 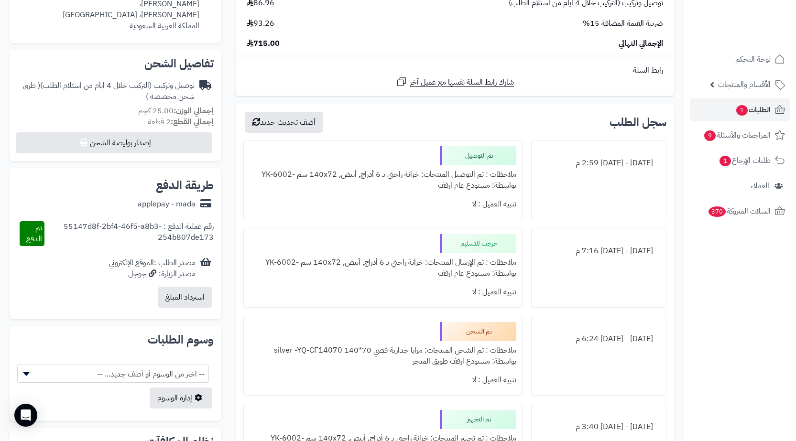 What do you see at coordinates (181, 122) in the screenshot?
I see `small: 2 قطعة` at bounding box center [181, 122].